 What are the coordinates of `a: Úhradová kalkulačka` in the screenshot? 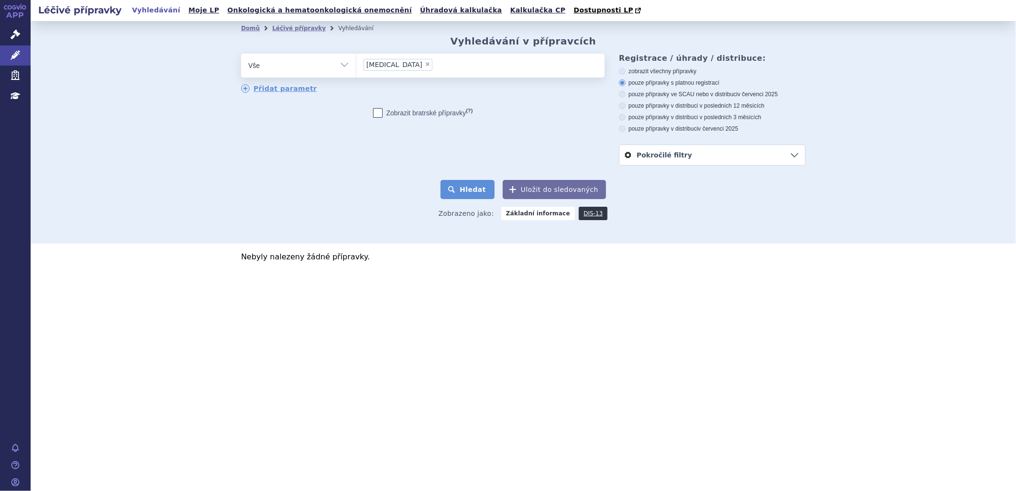 It's located at (461, 10).